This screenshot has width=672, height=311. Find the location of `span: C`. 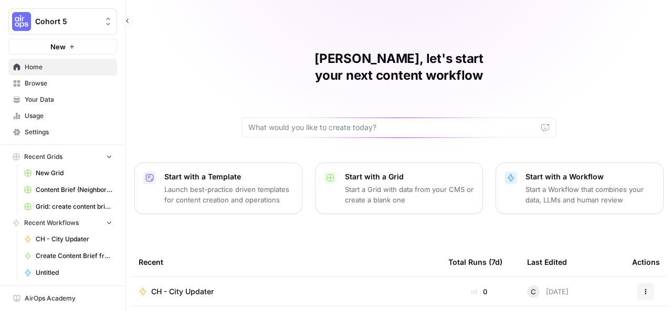

span: C is located at coordinates (534, 292).